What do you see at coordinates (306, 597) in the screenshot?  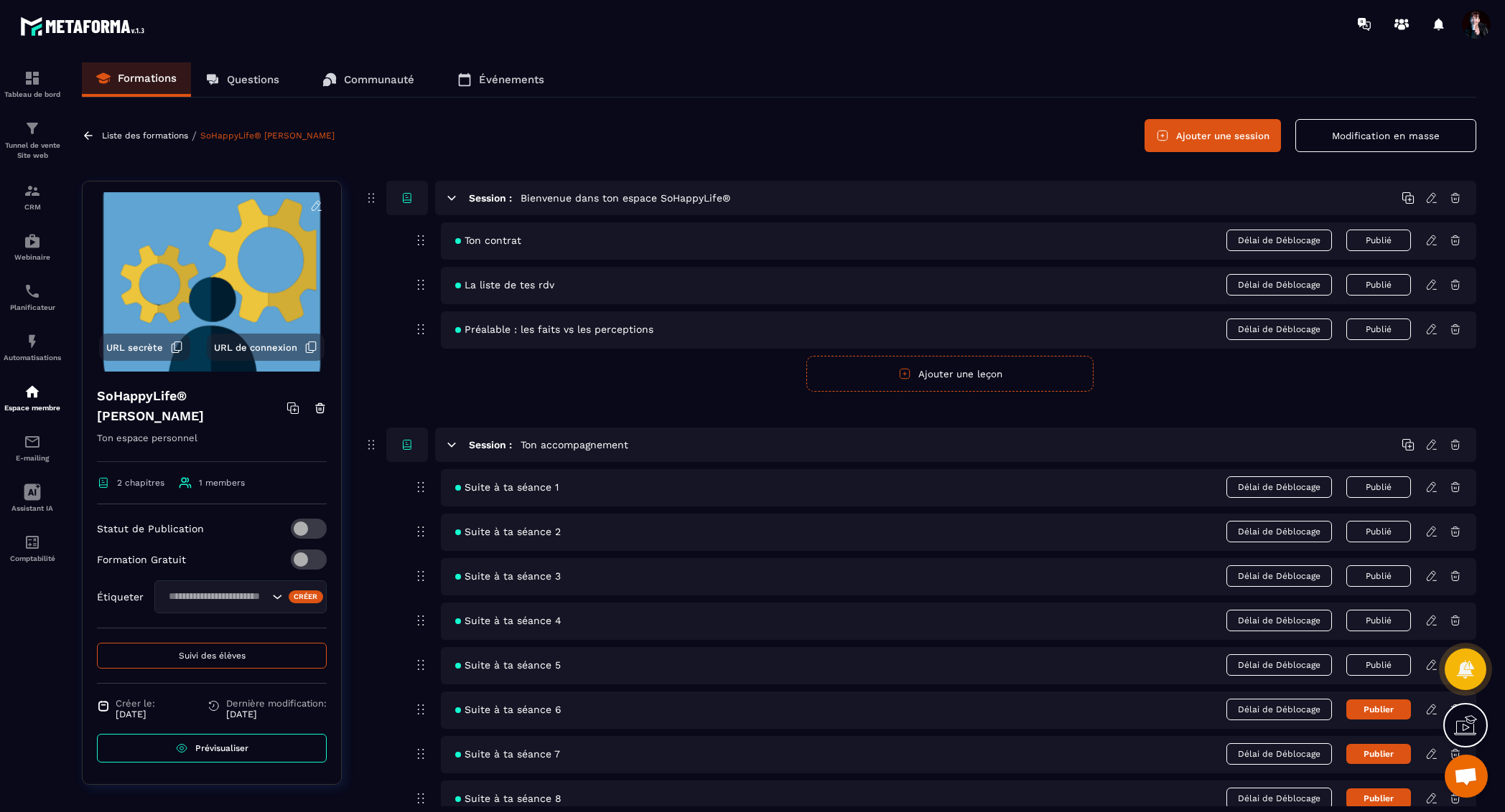 I see `div: Créer` at bounding box center [306, 597].